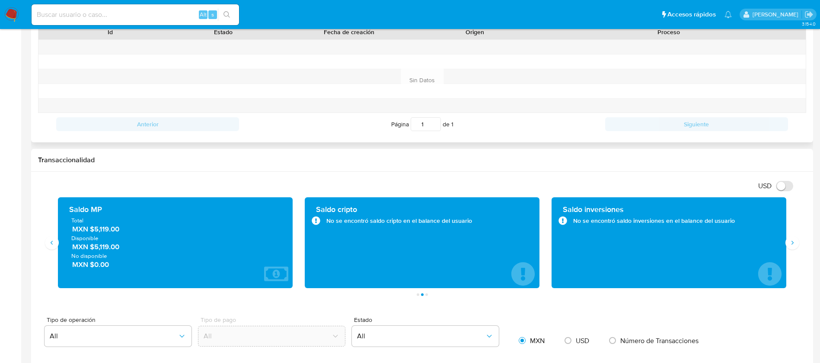  What do you see at coordinates (135, 15) in the screenshot?
I see `input: Buscar usuario o caso...` at bounding box center [135, 15].